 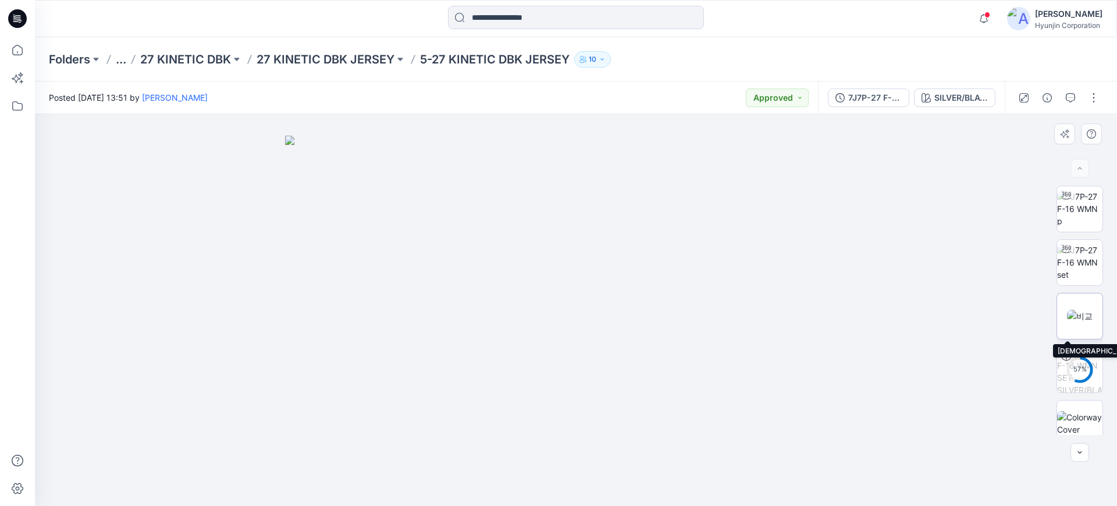 I want to click on img: 7J7P-27 F-16 WMN set, so click(x=1080, y=262).